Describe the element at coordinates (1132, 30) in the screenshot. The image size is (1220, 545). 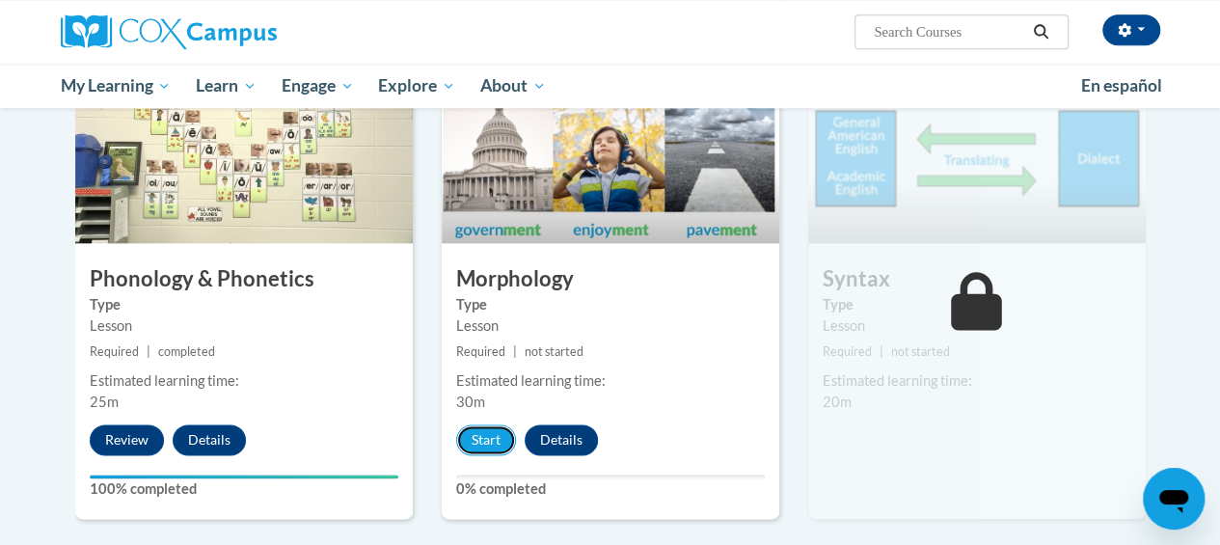
I see `button: Account Settings` at that location.